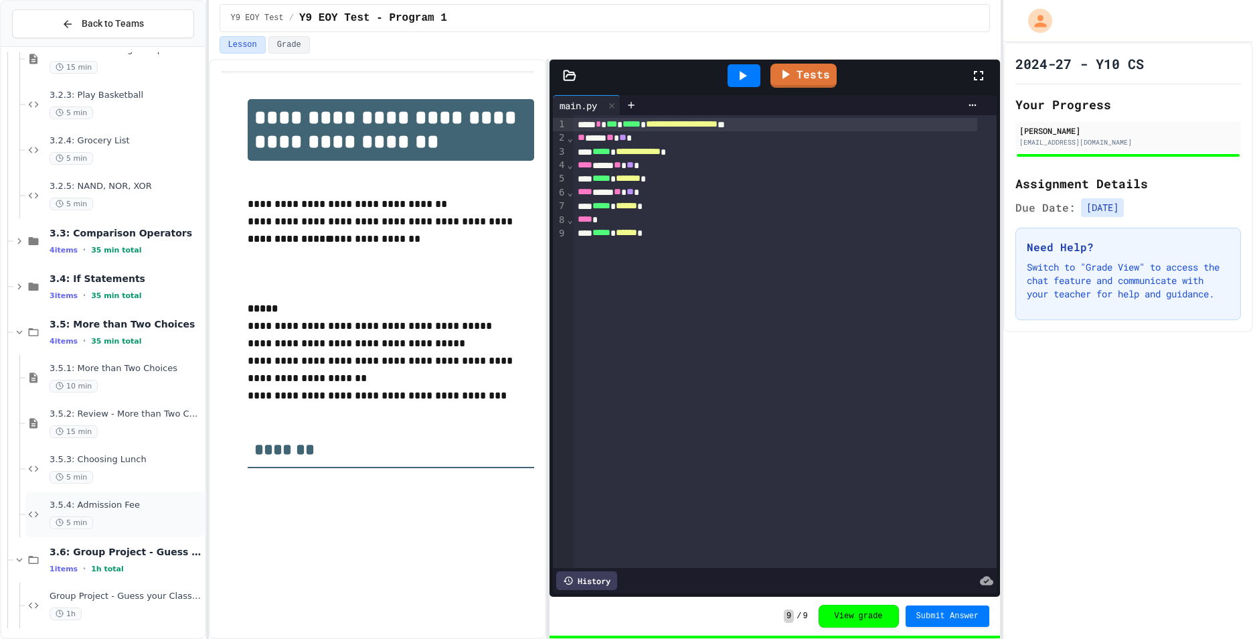 This screenshot has width=1253, height=639. Describe the element at coordinates (289, 45) in the screenshot. I see `button: Grade` at that location.